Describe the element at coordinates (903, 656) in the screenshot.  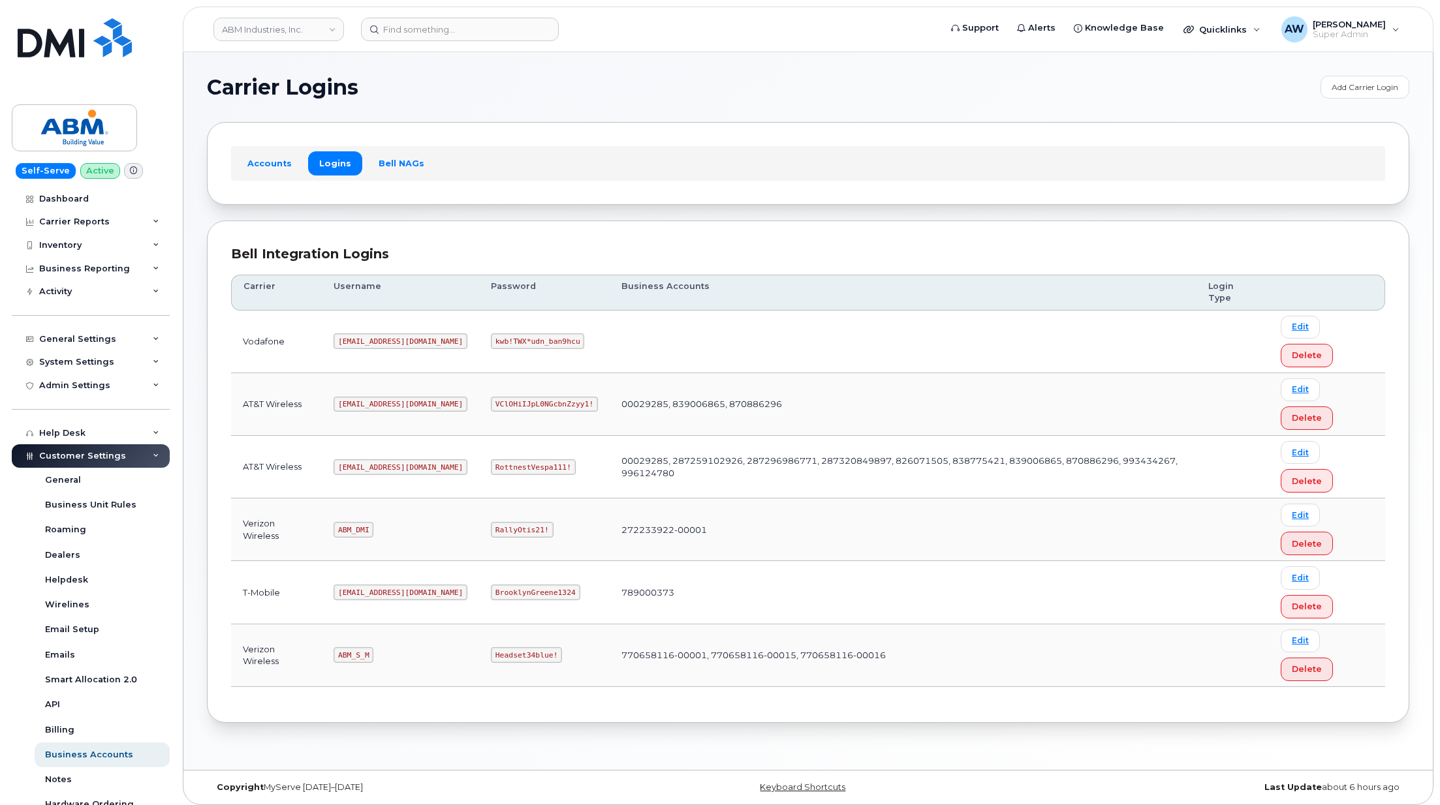
I see `td: 770658116-00001, 770658116-00015, 770658116-00016` at that location.